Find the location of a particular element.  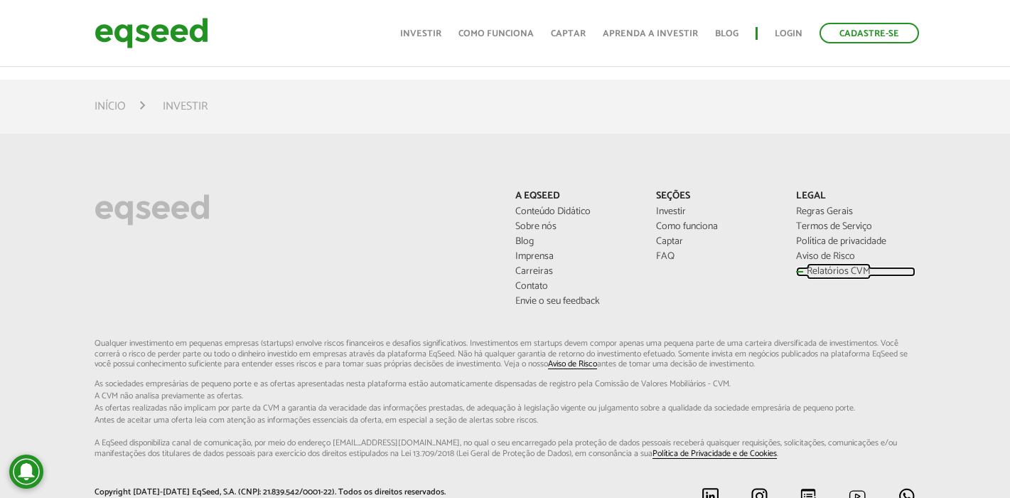

a: Sobre nós is located at coordinates (574, 227).